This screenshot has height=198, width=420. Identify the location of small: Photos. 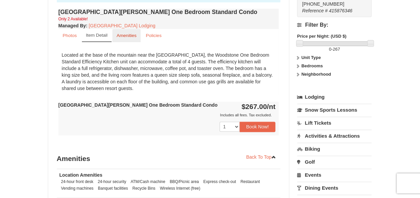
(70, 35).